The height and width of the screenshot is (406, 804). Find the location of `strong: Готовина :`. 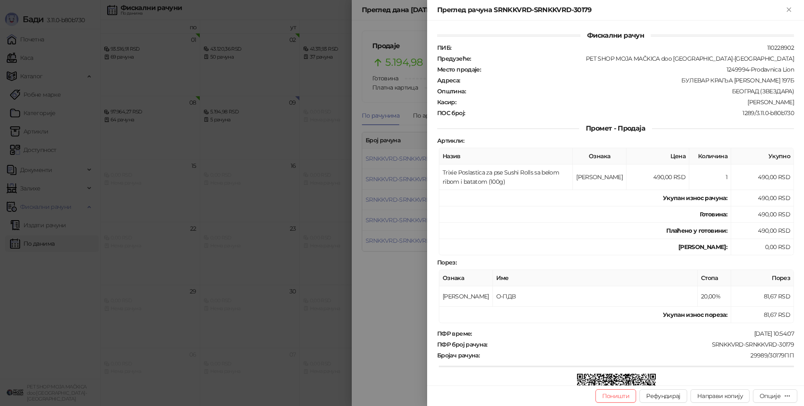

strong: Готовина : is located at coordinates (714, 214).